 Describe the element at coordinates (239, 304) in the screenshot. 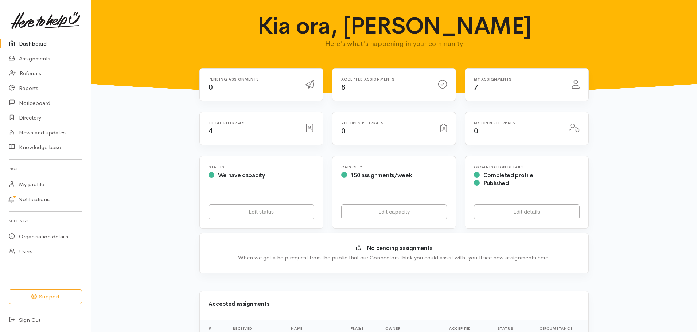

I see `b: Accepted assignments` at that location.